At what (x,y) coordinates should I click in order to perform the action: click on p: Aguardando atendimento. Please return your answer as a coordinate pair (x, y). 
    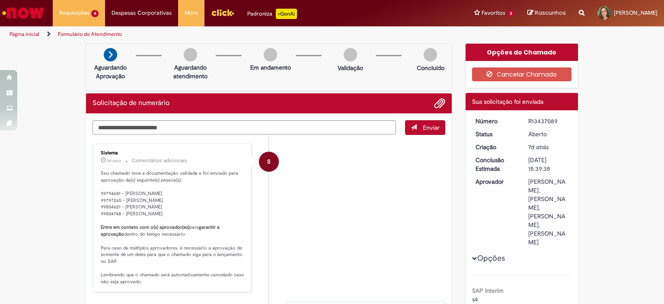
    Looking at the image, I should click on (190, 72).